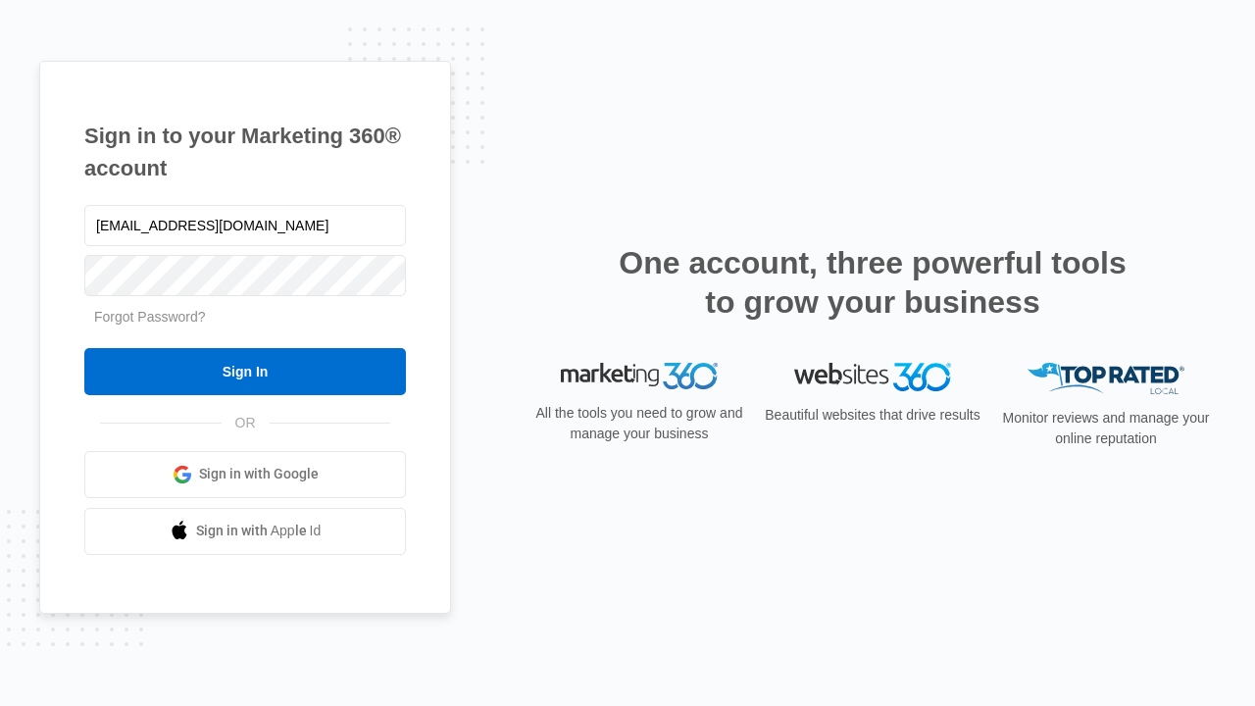 This screenshot has height=706, width=1255. What do you see at coordinates (245, 475) in the screenshot?
I see `a: Sign in with Google` at bounding box center [245, 475].